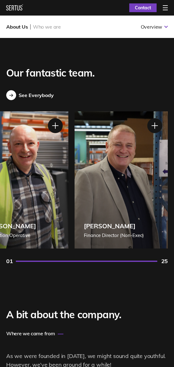 Image resolution: width=174 pixels, height=367 pixels. I want to click on div: Finance Director (Non-Exec), so click(114, 236).